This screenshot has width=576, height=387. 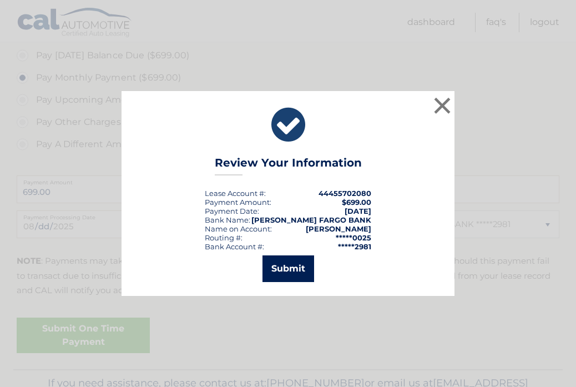 I want to click on div: Payment Amount:, so click(x=238, y=202).